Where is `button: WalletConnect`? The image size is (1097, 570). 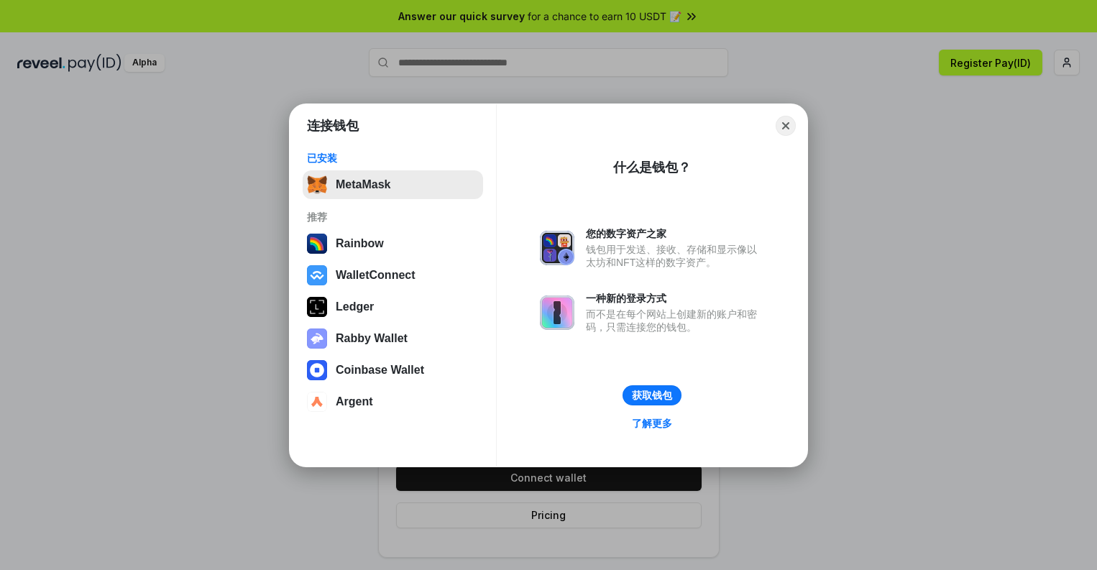 button: WalletConnect is located at coordinates (392, 275).